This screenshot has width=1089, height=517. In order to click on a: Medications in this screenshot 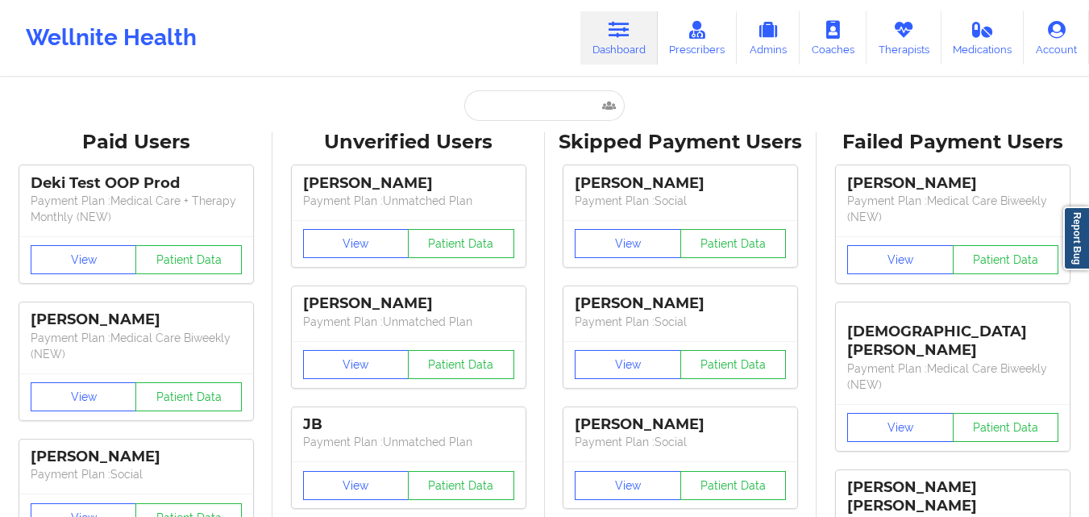, I will do `click(983, 38)`.